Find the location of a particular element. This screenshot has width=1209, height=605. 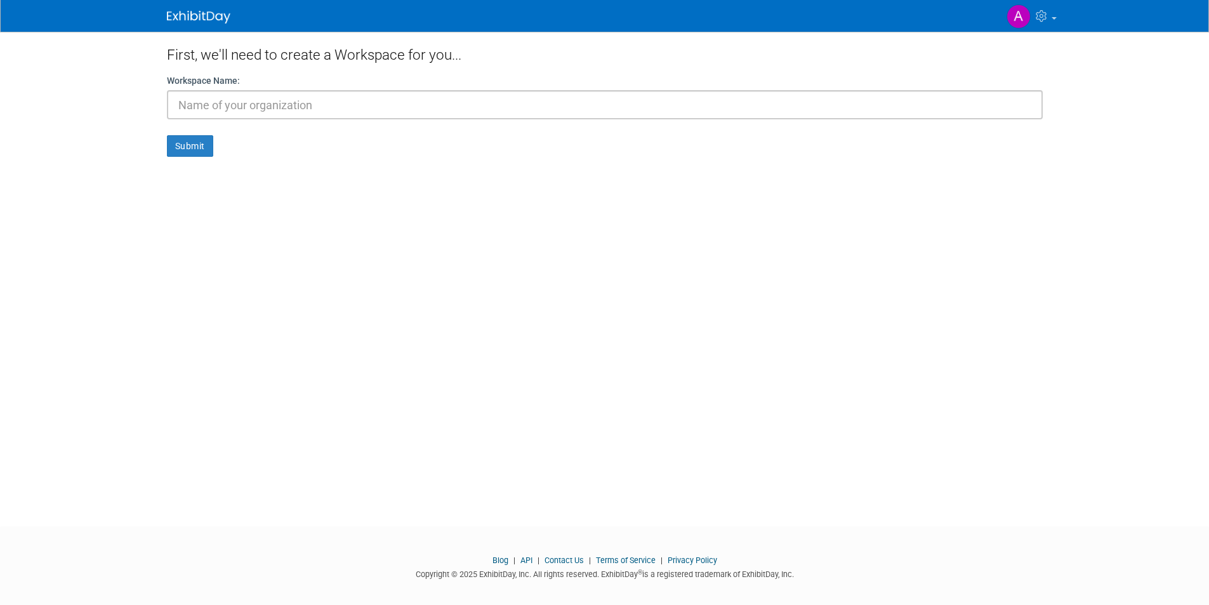

a: API is located at coordinates (526, 560).